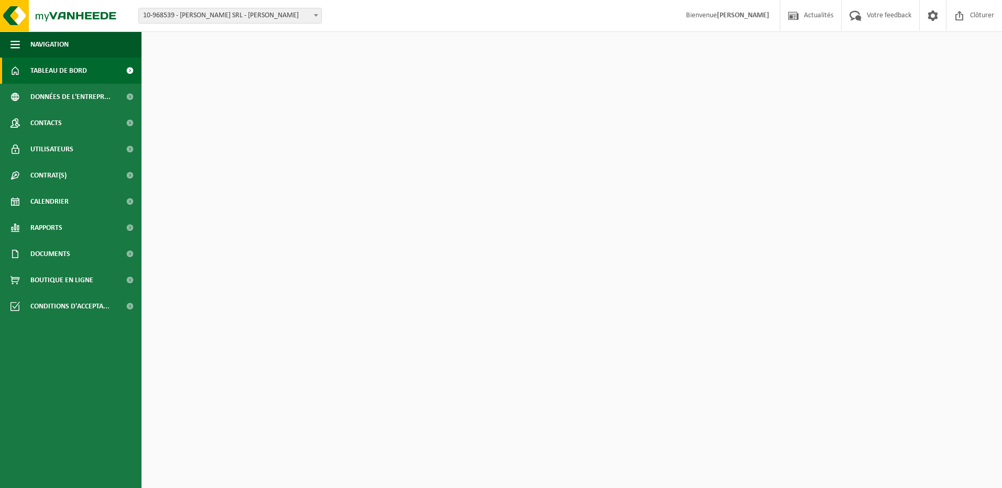  What do you see at coordinates (48, 175) in the screenshot?
I see `span: Contrat(s)` at bounding box center [48, 175].